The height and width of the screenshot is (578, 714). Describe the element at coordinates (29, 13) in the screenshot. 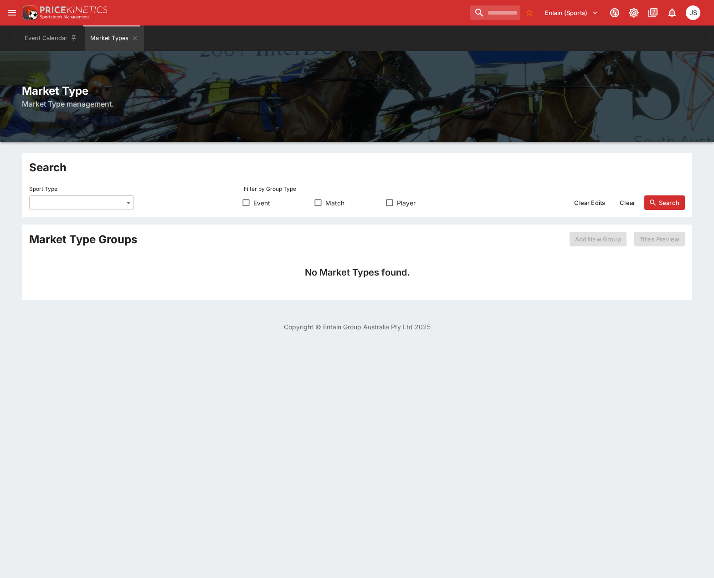

I see `img: PriceKinetics Logo` at that location.